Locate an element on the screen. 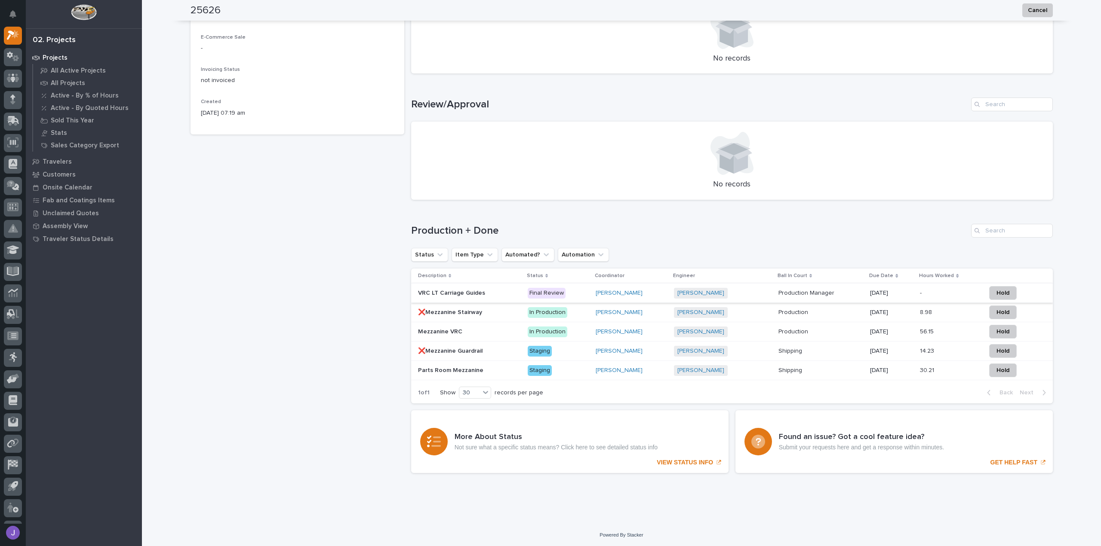  a: Fab and Coatings Items is located at coordinates (84, 200).